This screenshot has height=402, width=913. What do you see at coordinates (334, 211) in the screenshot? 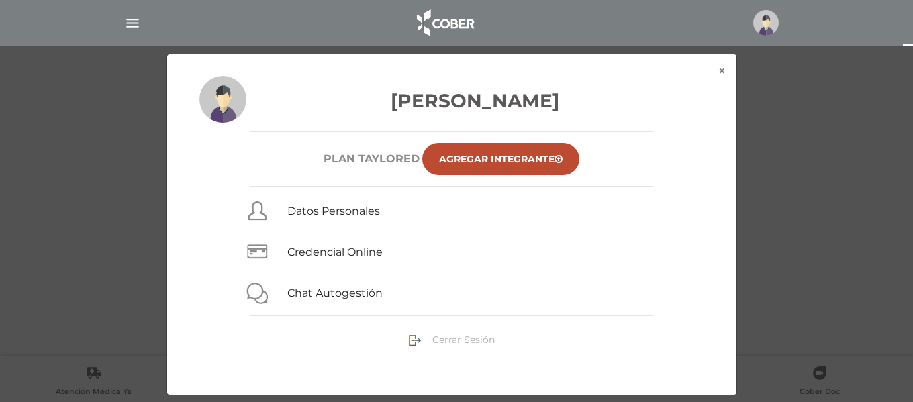
I see `a: Datos Personales` at bounding box center [334, 211].